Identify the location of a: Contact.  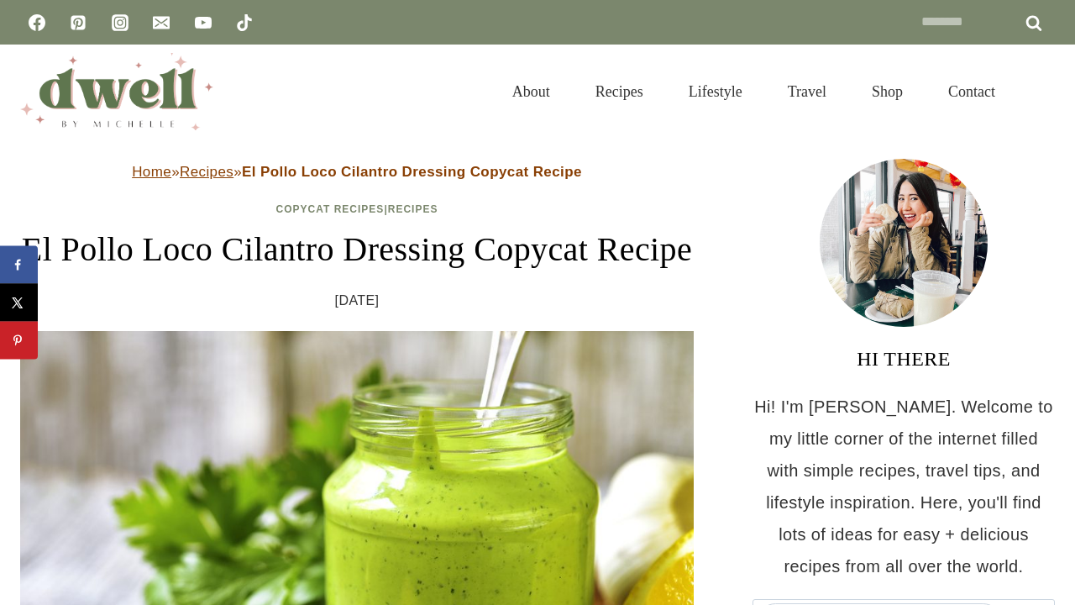
(972, 92).